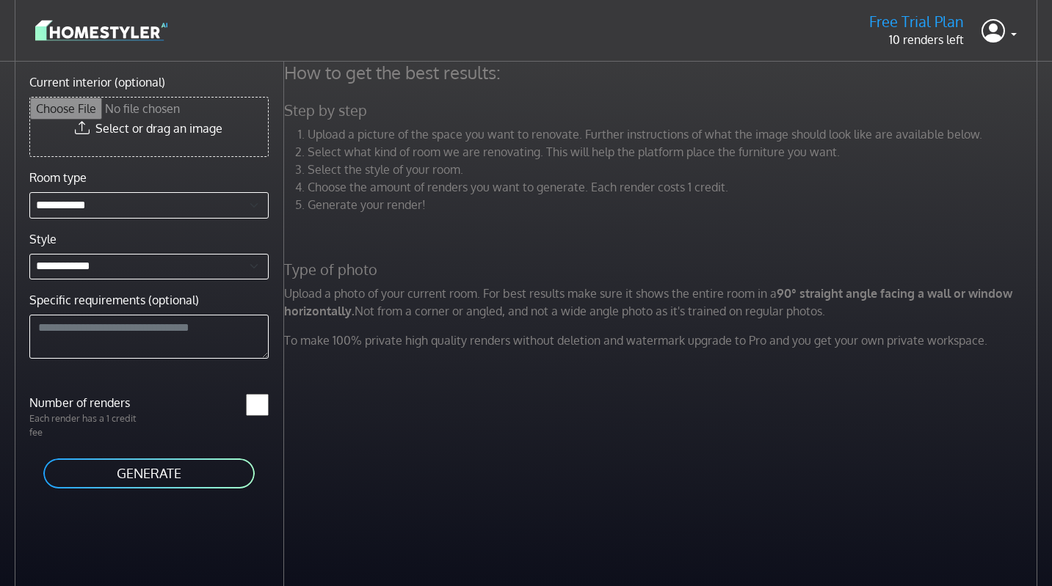 The image size is (1052, 586). Describe the element at coordinates (916, 40) in the screenshot. I see `p: 10 renders left` at that location.